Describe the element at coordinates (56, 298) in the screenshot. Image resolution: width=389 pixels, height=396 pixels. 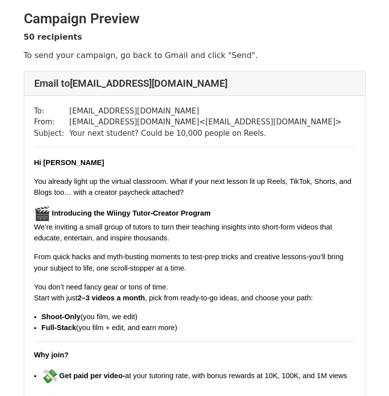
I see `span: Start with just` at that location.